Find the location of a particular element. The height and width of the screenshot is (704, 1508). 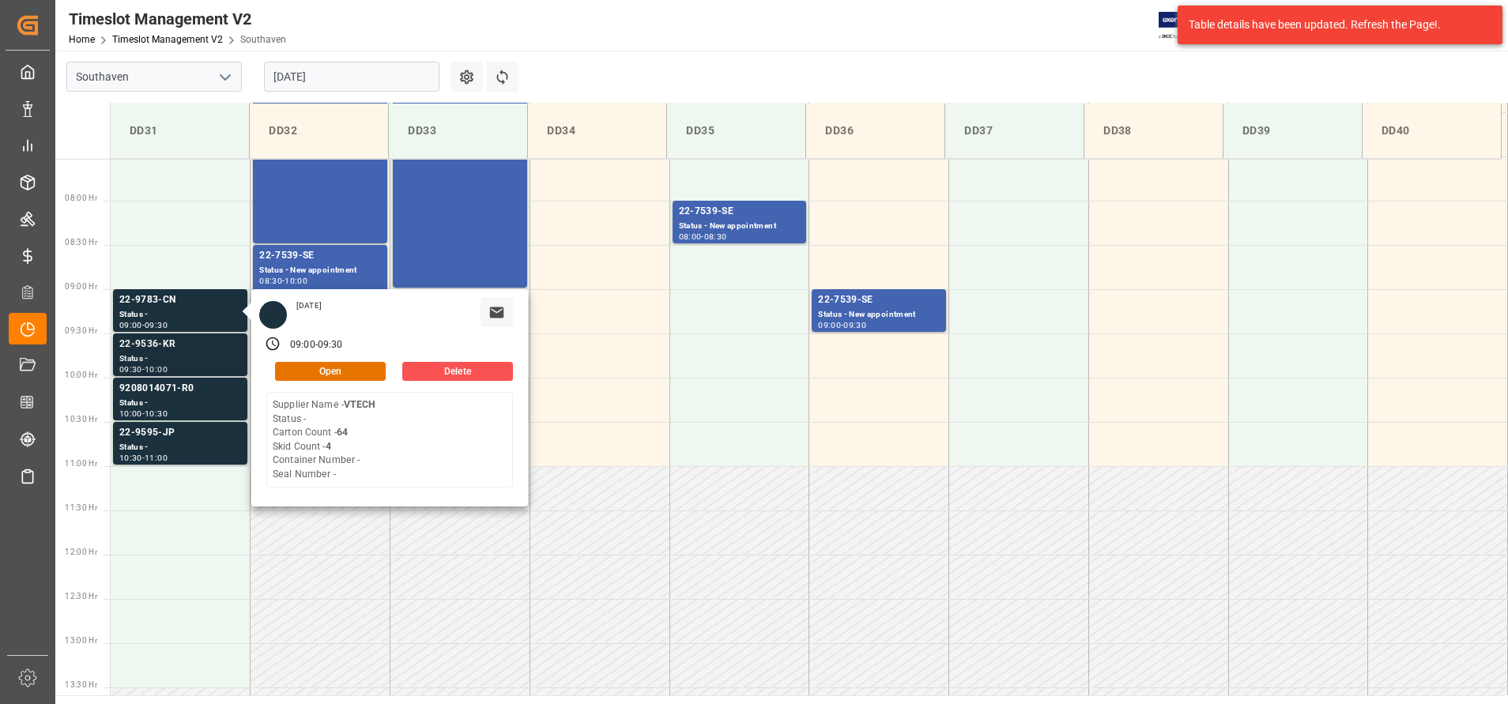

div: 22-9783-CN is located at coordinates (180, 300).